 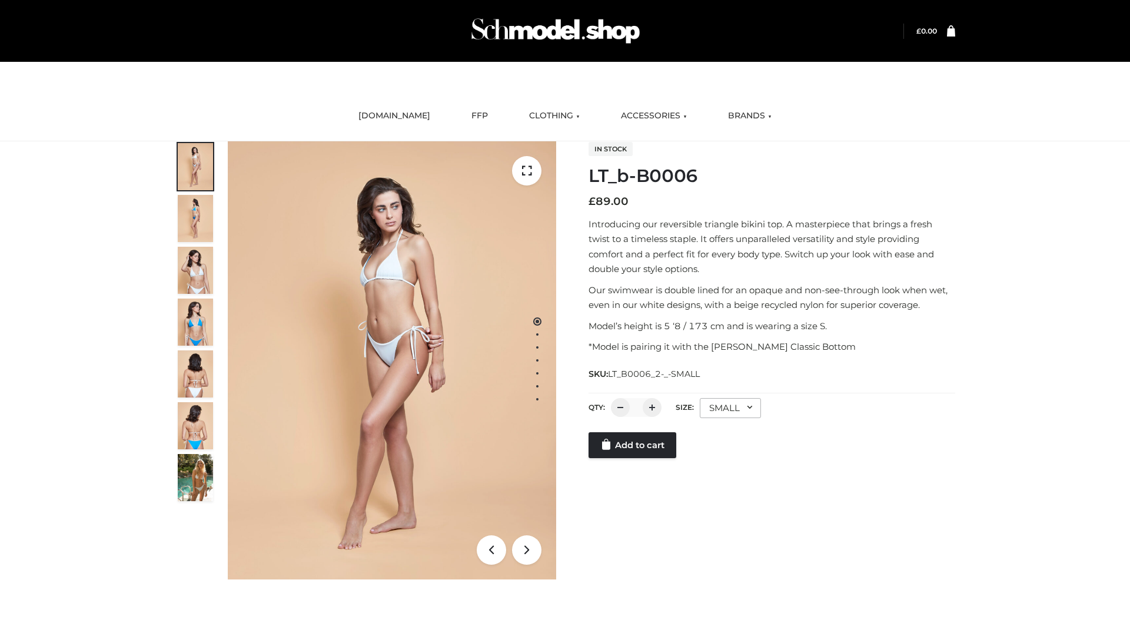 What do you see at coordinates (195, 270) in the screenshot?
I see `img: ArielClassicBikiniTop_CloudNine_AzureSky_OW114ECO_3-scaled.jpg` at bounding box center [195, 270].